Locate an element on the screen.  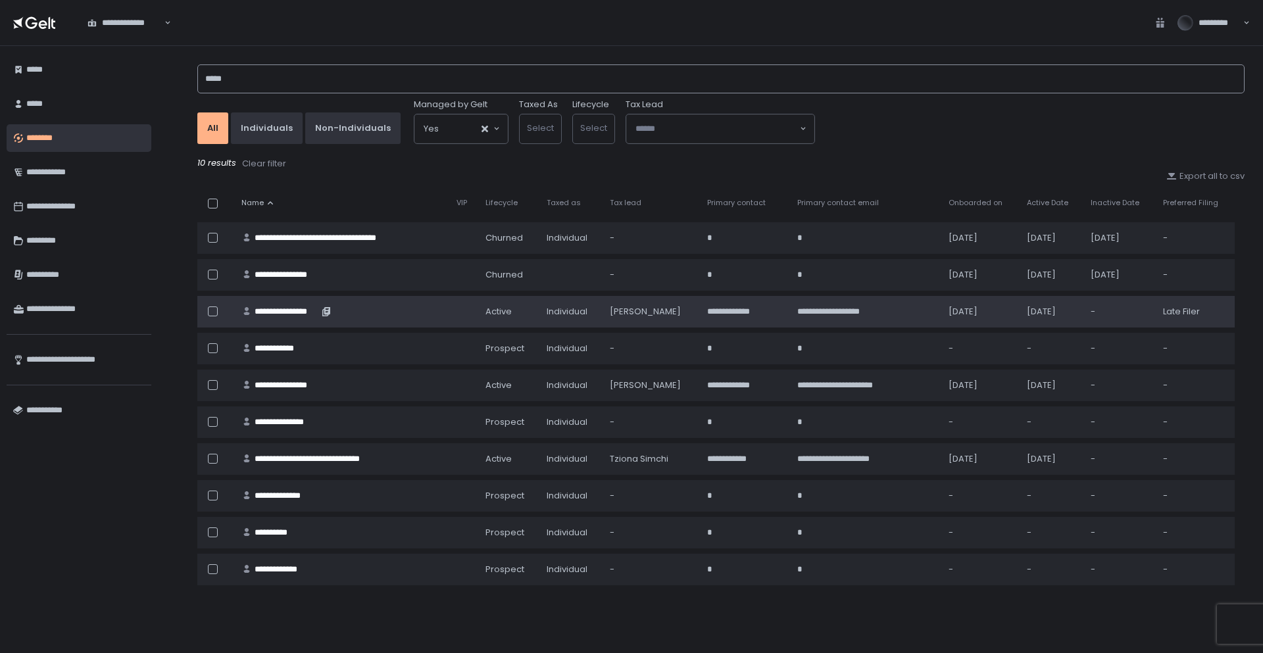
label: Taxed As is located at coordinates (538, 105).